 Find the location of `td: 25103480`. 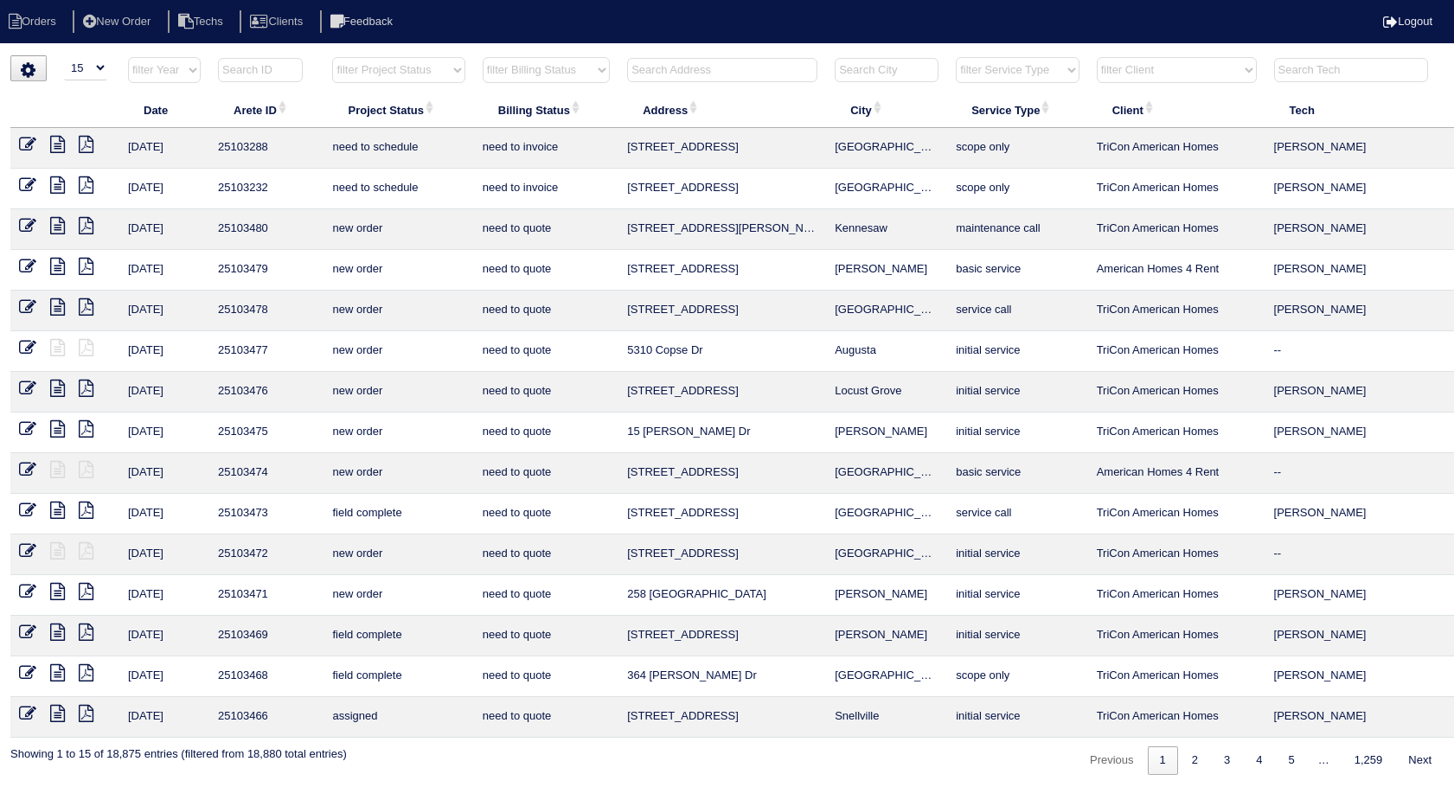

td: 25103480 is located at coordinates (266, 229).